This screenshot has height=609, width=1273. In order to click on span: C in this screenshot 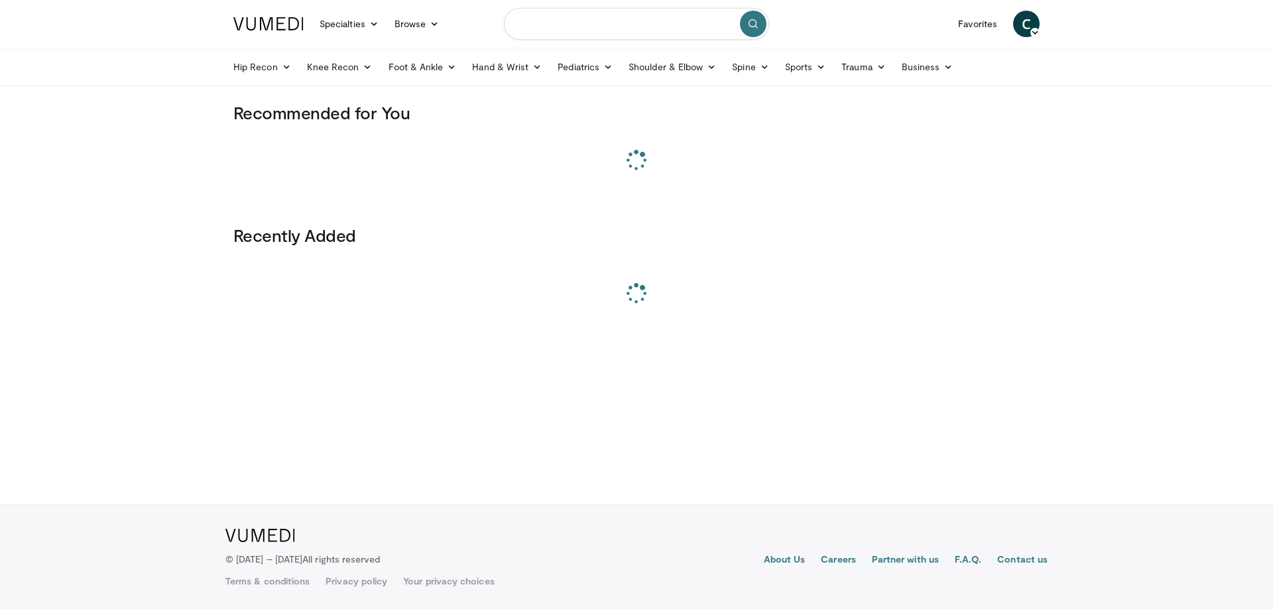, I will do `click(1027, 24)`.